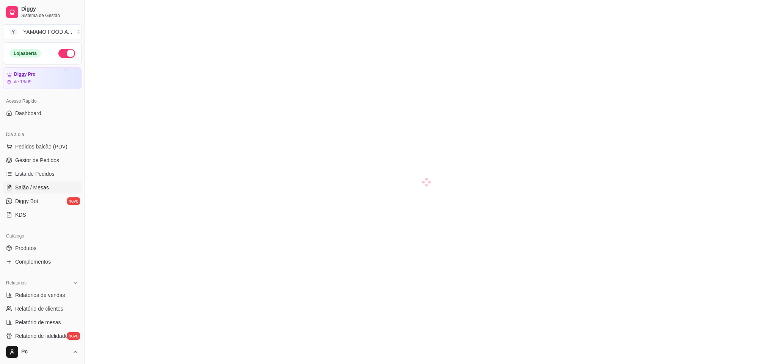 Image resolution: width=768 pixels, height=364 pixels. I want to click on span: Salão / Mesas, so click(32, 188).